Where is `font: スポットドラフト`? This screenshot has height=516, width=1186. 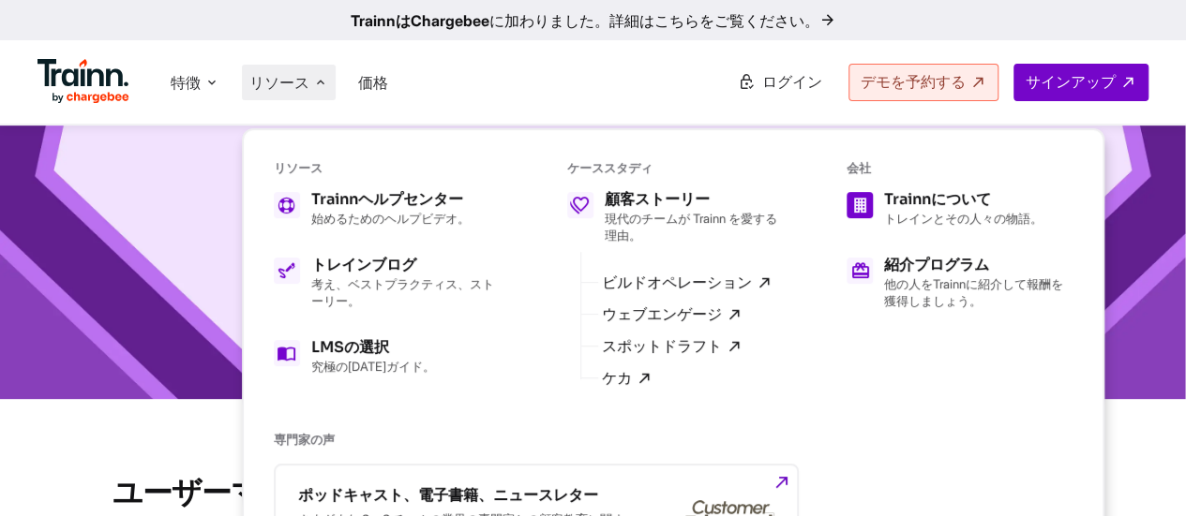 font: スポットドラフト is located at coordinates (662, 346).